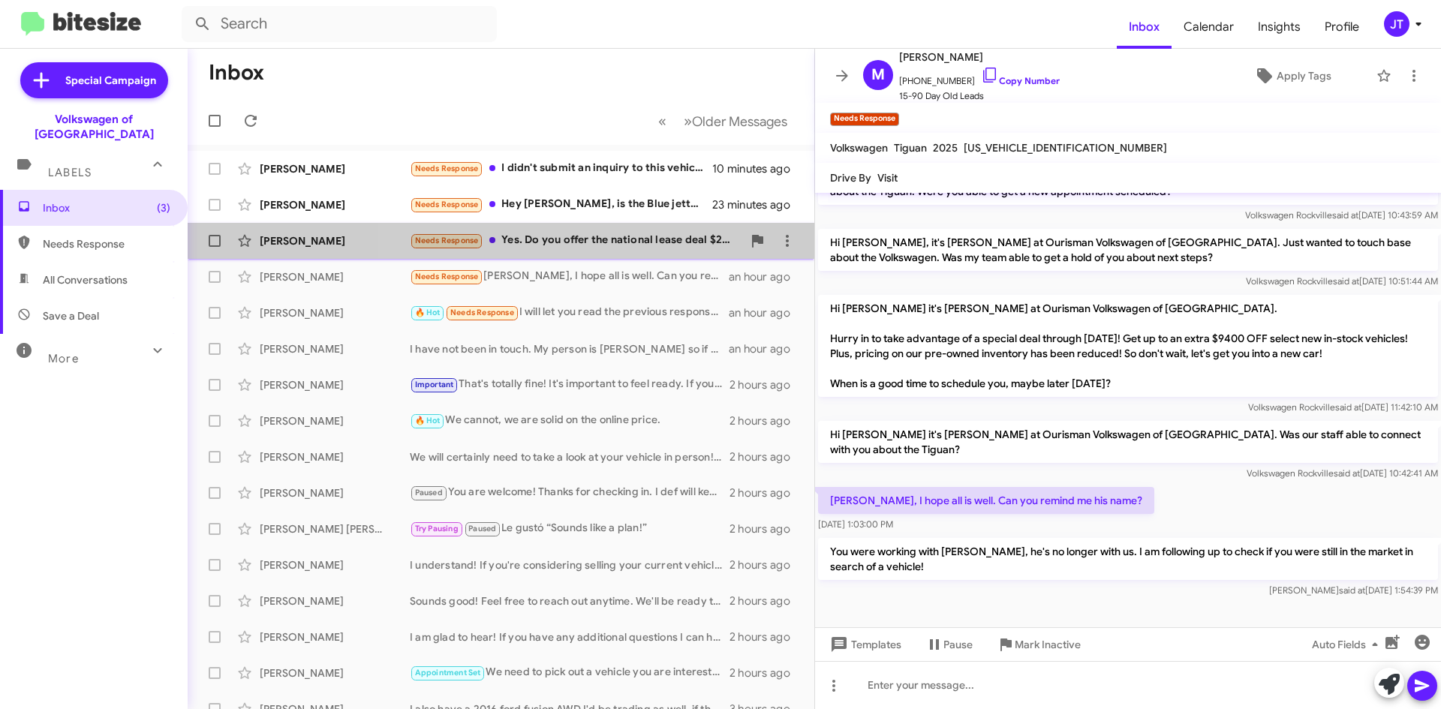 This screenshot has width=1441, height=709. Describe the element at coordinates (570, 673) in the screenshot. I see `div: We need to pick out a vehicle you are interested in so we can get in contact with the bank!` at that location.